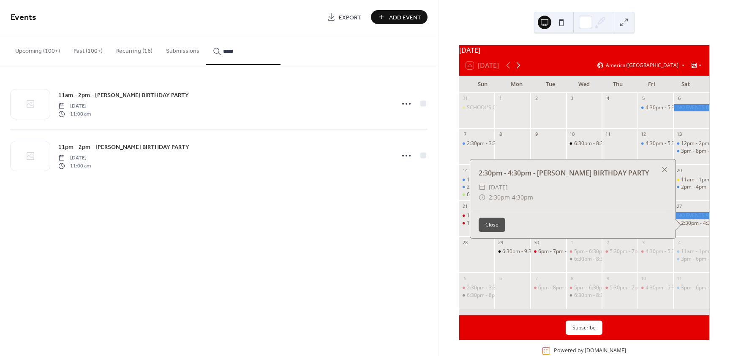 The width and height of the screenshot is (730, 356). I want to click on div: Powered by, so click(589, 351).